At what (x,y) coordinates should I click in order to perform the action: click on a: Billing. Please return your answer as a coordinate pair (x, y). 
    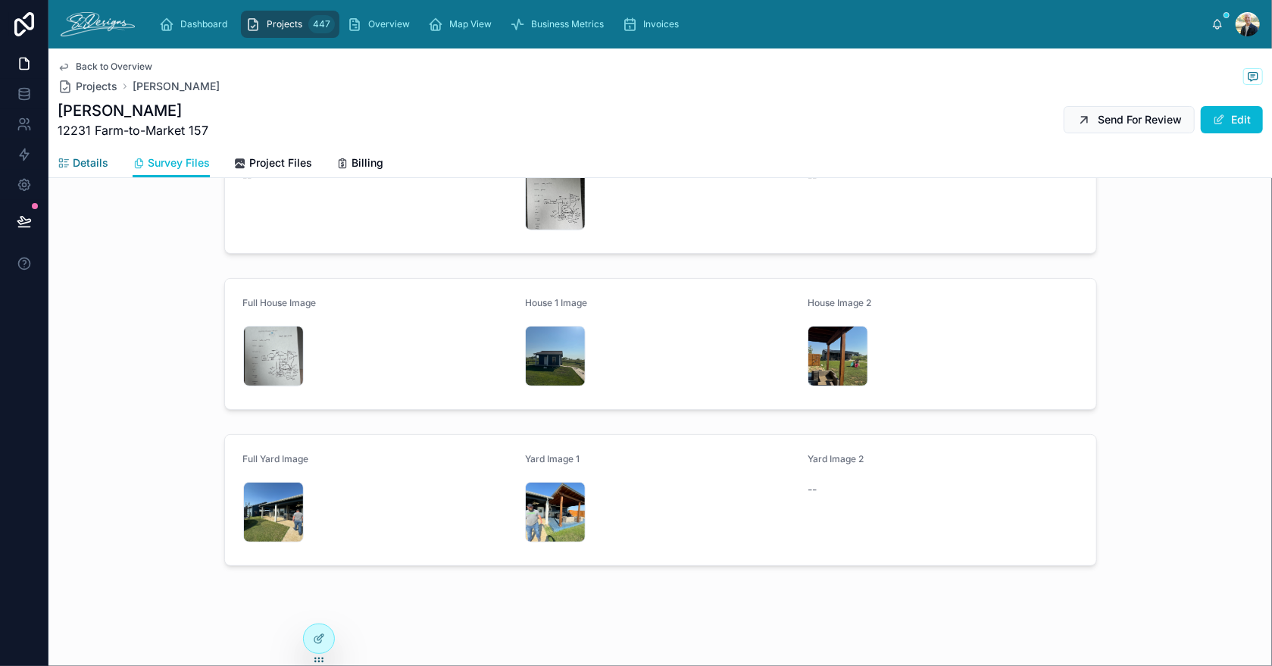
    Looking at the image, I should click on (360, 164).